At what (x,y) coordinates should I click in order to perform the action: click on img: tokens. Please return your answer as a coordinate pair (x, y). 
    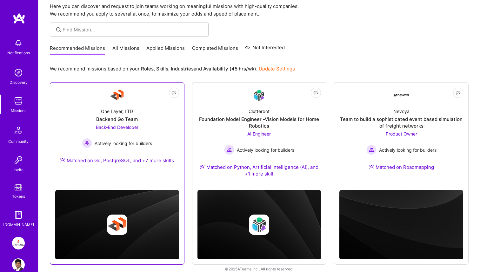
    Looking at the image, I should click on (18, 187).